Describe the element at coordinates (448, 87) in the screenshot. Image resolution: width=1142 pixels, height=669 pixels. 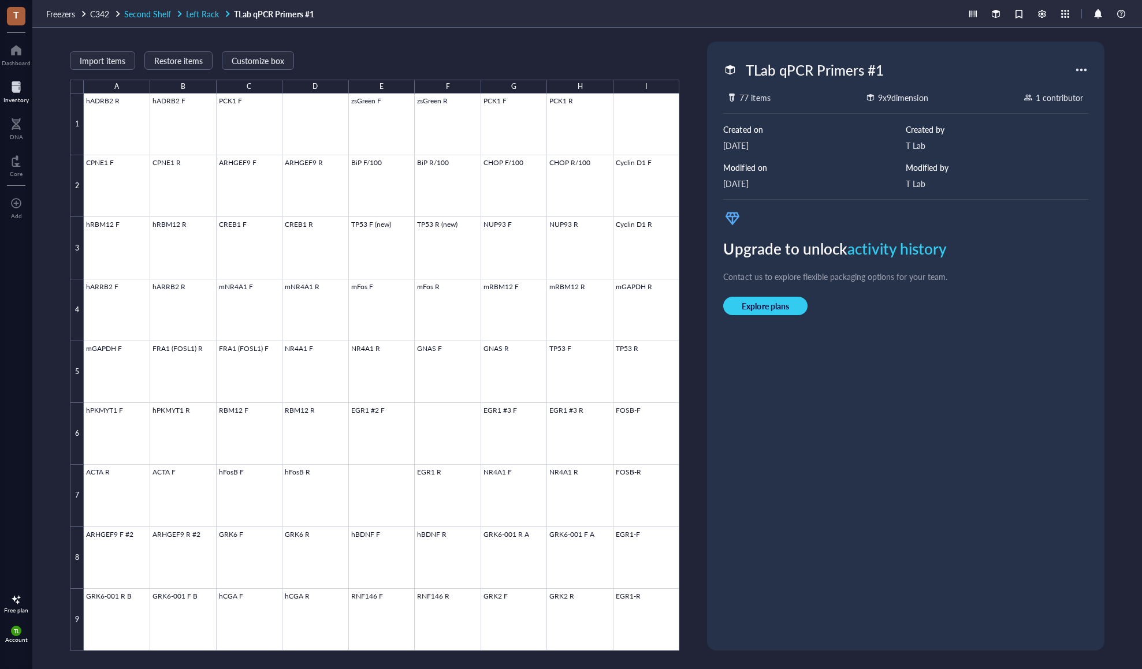
I see `div: F` at that location.